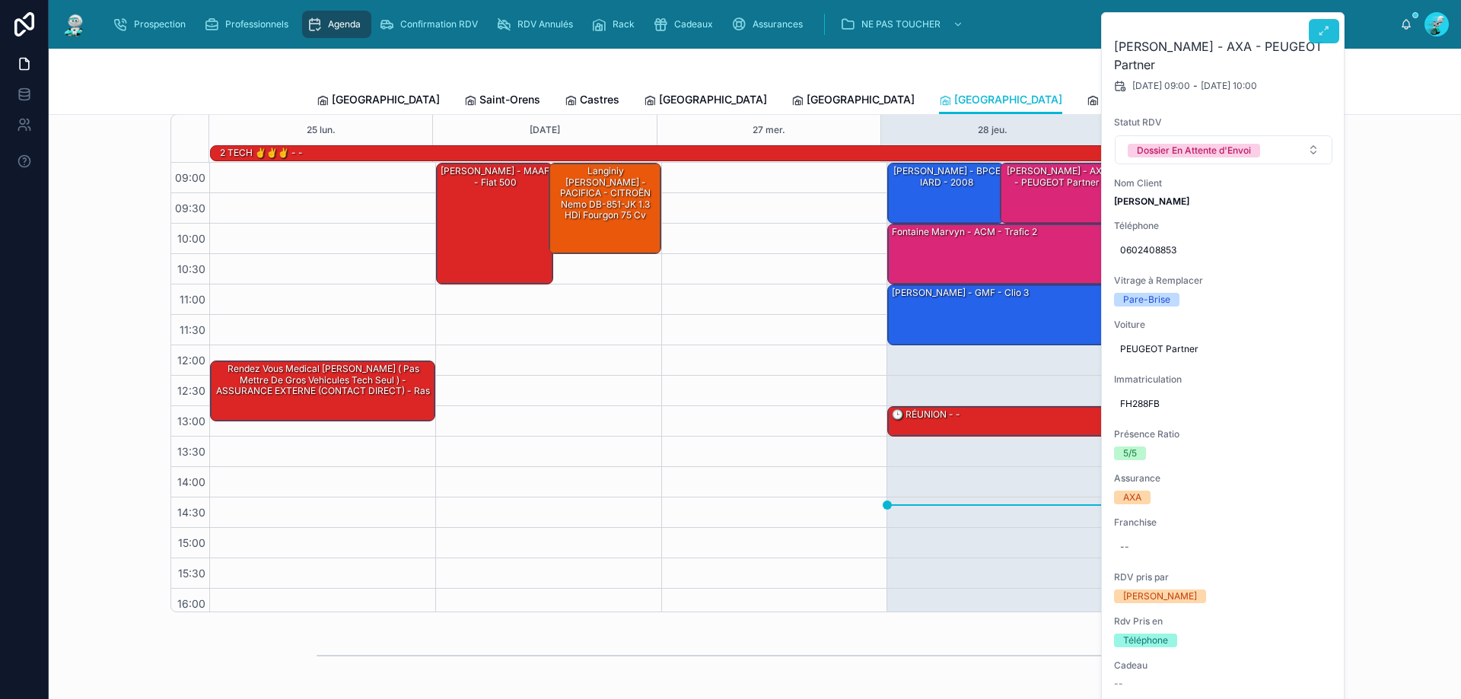  I want to click on span: 12:00, so click(191, 360).